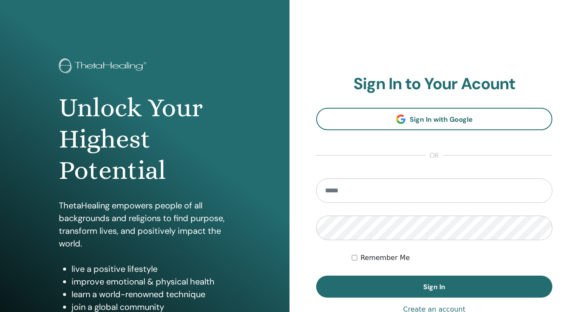  Describe the element at coordinates (151, 295) in the screenshot. I see `li: learn a world-renowned technique` at that location.